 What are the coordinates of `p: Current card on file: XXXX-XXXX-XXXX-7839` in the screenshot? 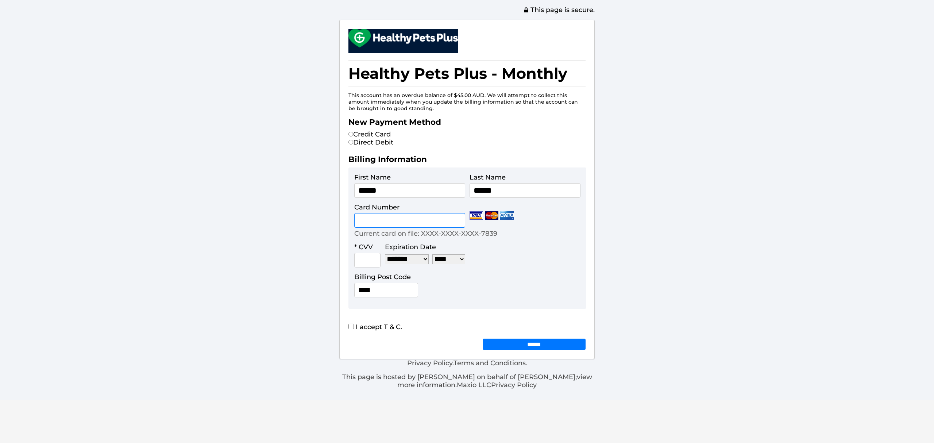 It's located at (426, 234).